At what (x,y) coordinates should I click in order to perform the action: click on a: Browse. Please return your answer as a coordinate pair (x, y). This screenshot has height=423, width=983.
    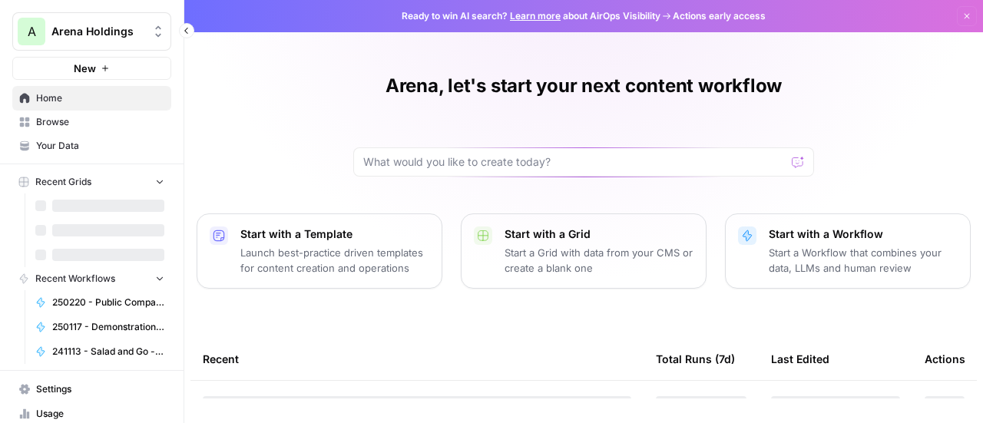
    Looking at the image, I should click on (91, 122).